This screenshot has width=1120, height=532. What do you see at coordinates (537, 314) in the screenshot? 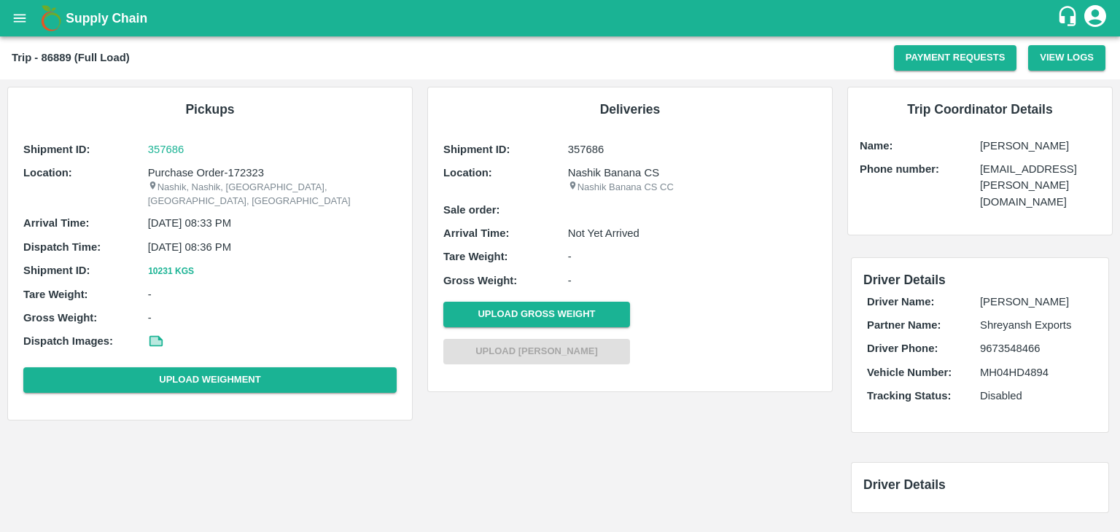
I see `button: Upload Gross Weight` at bounding box center [537, 314].